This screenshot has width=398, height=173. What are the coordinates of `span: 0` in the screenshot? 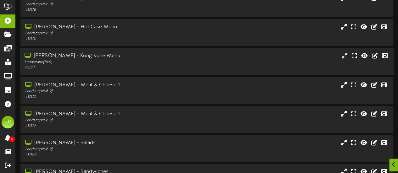 It's located at (12, 139).